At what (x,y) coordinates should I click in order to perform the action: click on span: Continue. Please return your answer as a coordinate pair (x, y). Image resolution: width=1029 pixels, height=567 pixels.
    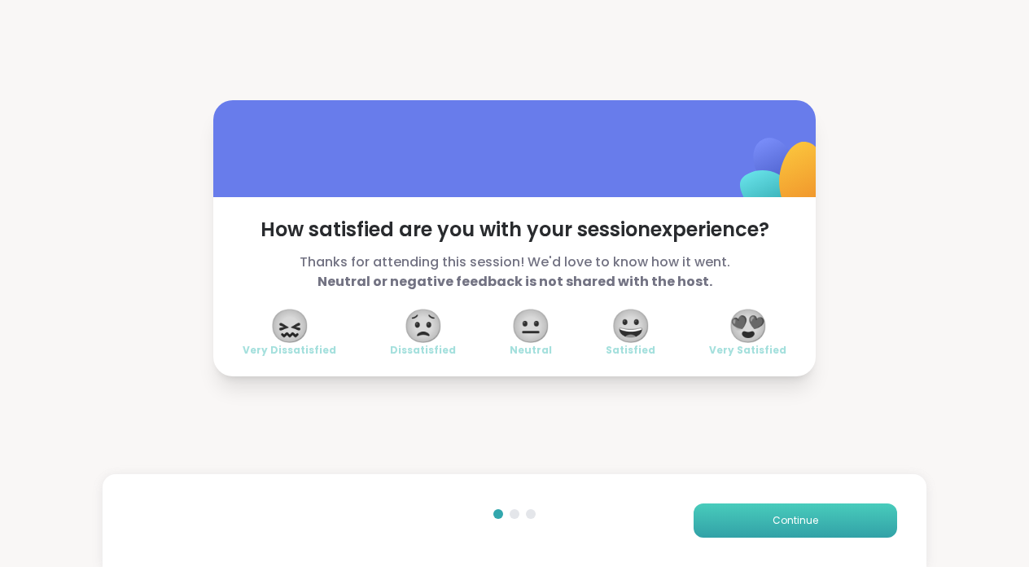
    Looking at the image, I should click on (795, 520).